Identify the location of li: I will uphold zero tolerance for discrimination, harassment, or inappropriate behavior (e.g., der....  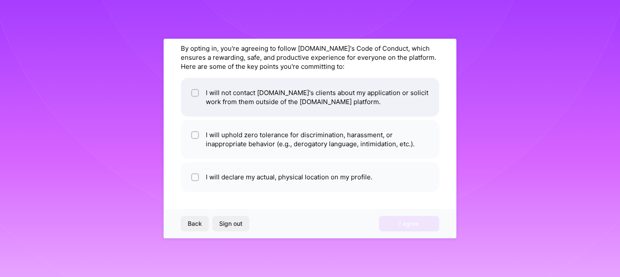
(310, 139).